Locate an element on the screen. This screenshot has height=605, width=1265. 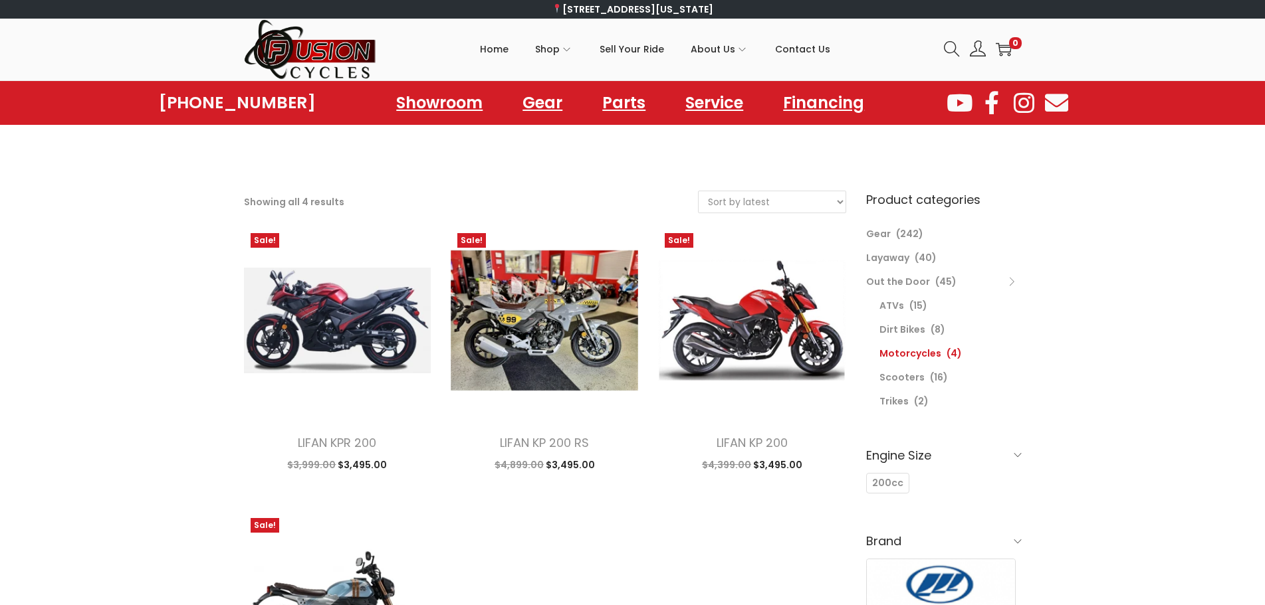
a: Shop is located at coordinates (554, 49).